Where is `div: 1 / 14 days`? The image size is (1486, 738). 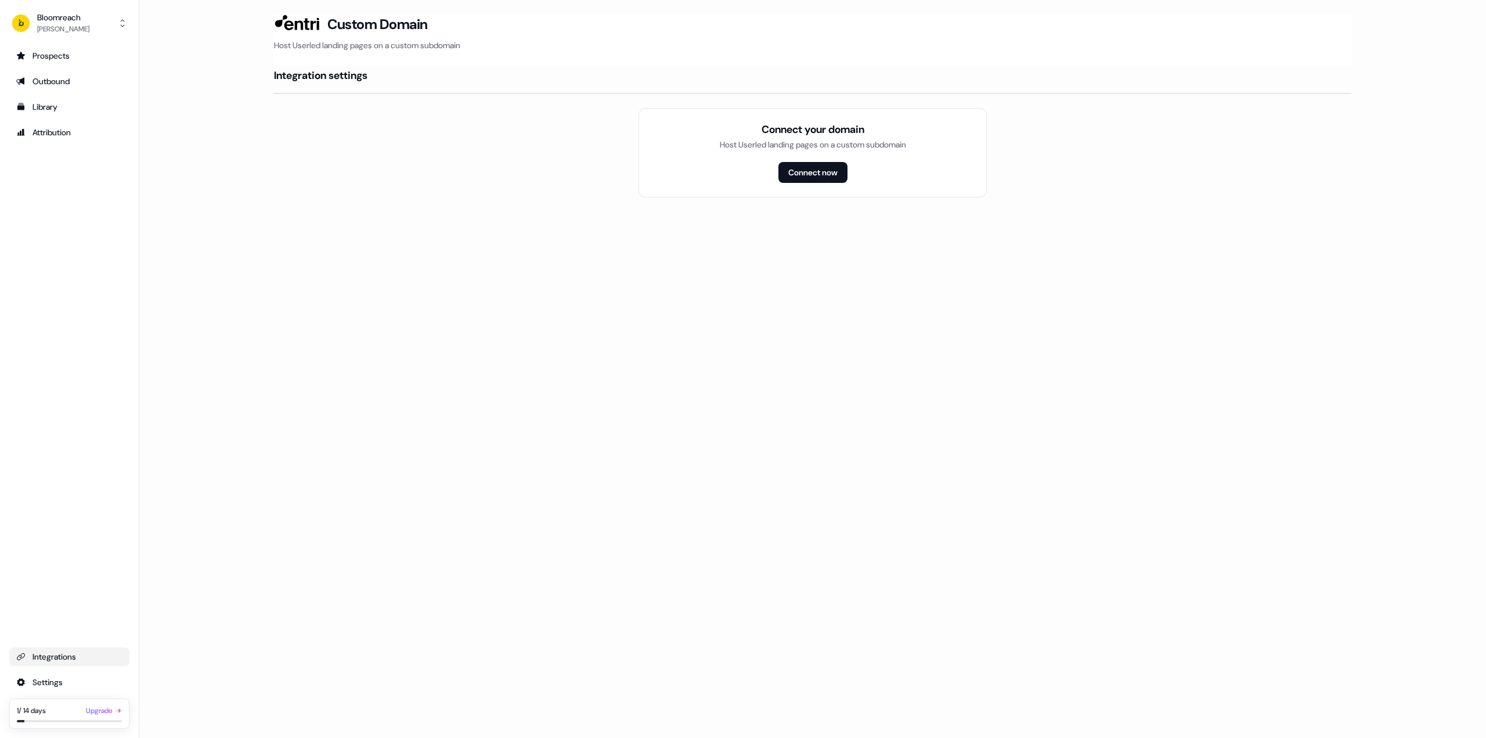
div: 1 / 14 days is located at coordinates (31, 710).